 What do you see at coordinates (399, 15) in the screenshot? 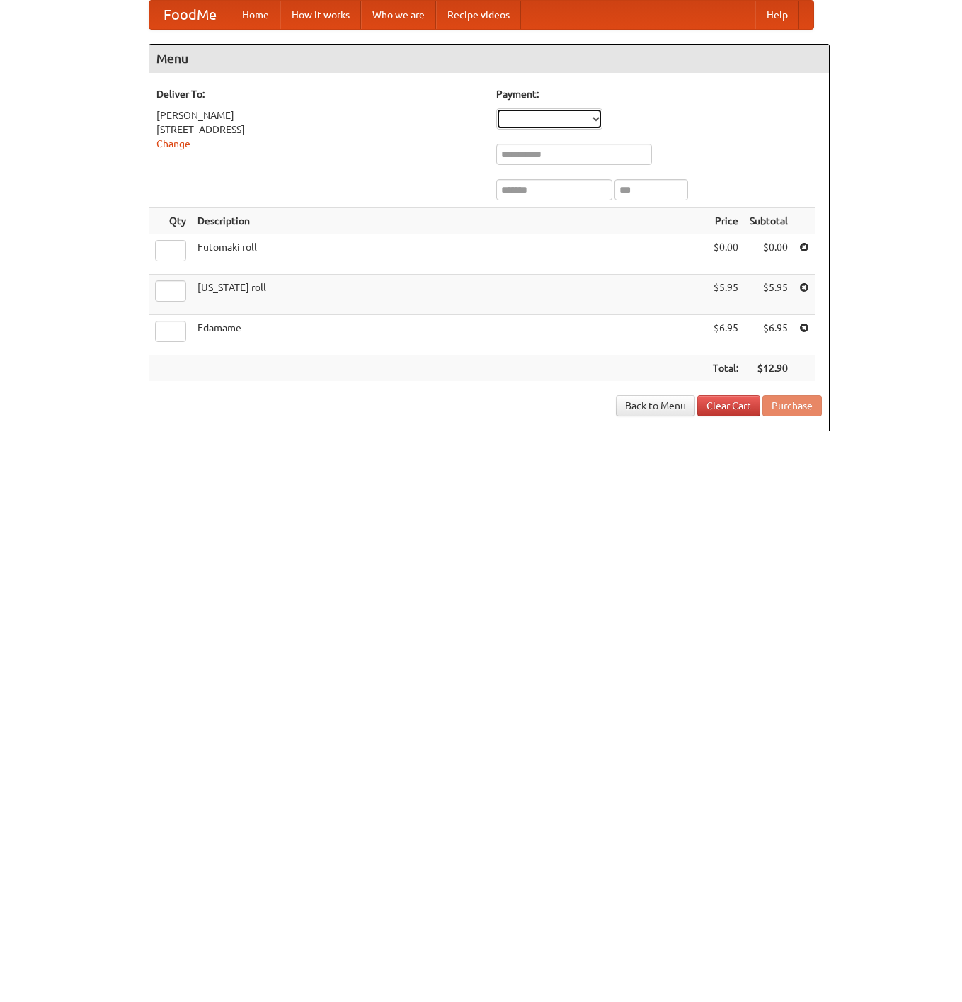
I see `a: Who we are` at bounding box center [399, 15].